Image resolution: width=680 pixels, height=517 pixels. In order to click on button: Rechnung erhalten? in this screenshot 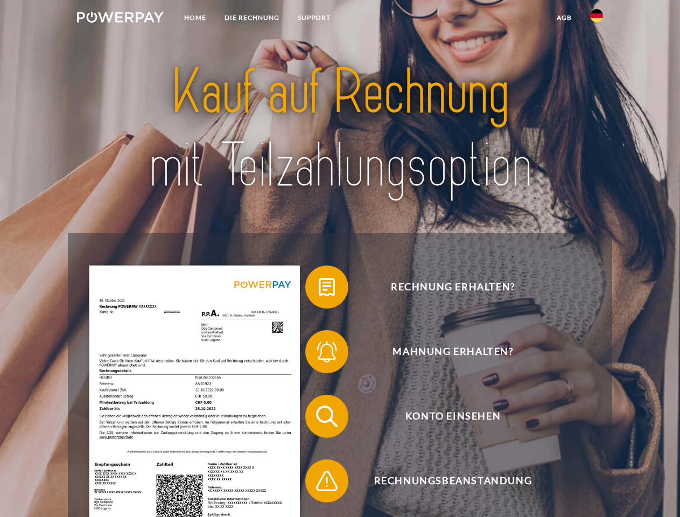, I will do `click(445, 287)`.